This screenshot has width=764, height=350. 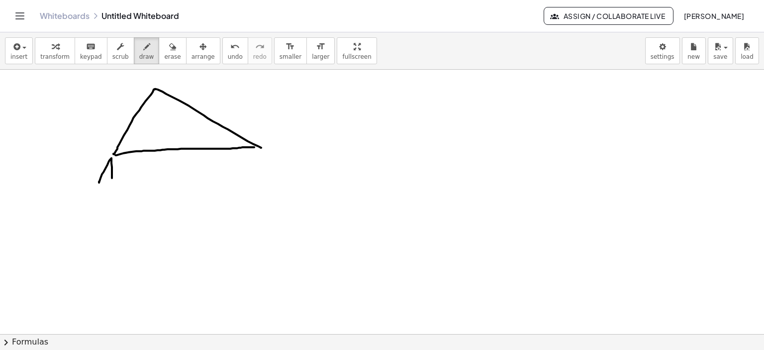 I want to click on span: transform, so click(x=55, y=57).